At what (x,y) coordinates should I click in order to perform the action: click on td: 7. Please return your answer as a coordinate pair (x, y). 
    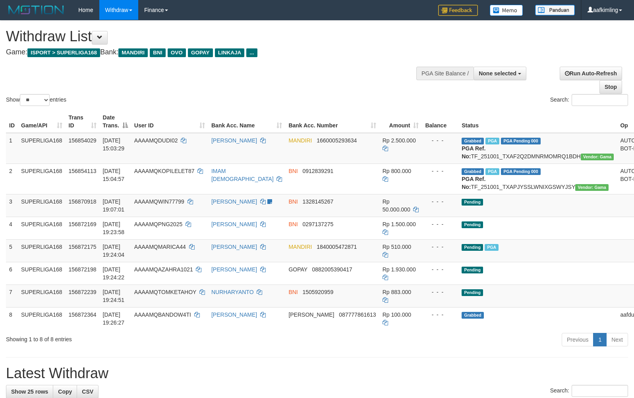
    Looking at the image, I should click on (12, 296).